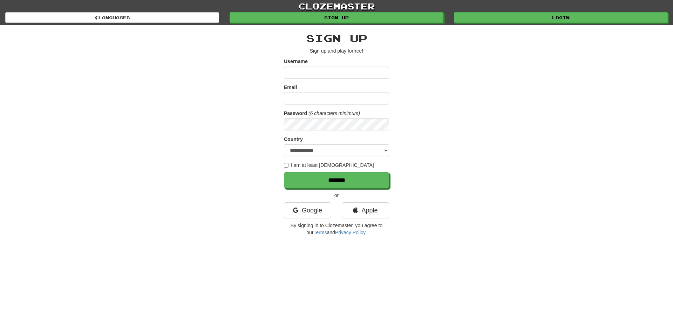 This screenshot has width=673, height=332. What do you see at coordinates (561, 18) in the screenshot?
I see `a: Login` at bounding box center [561, 18].